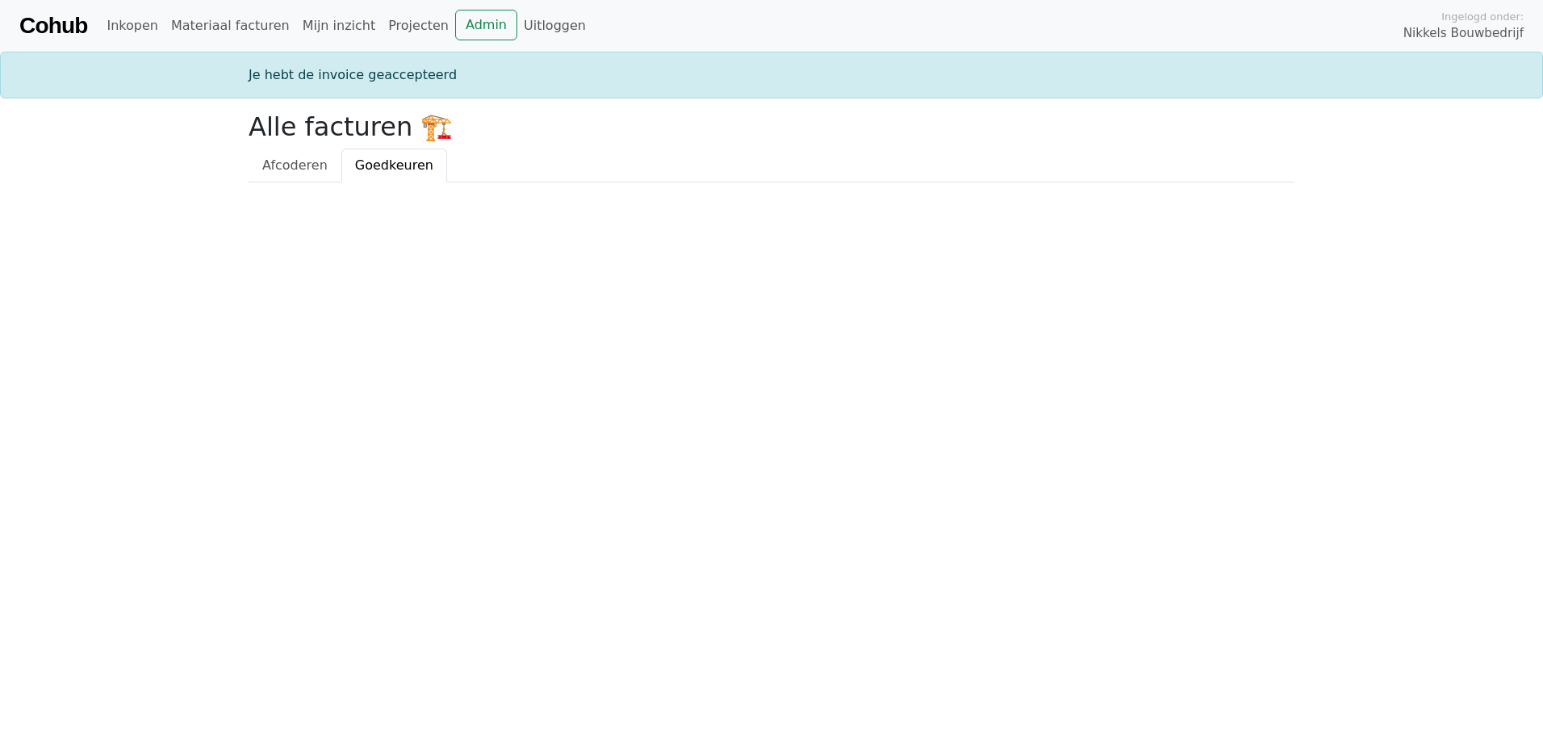 The width and height of the screenshot is (1543, 746). Describe the element at coordinates (132, 26) in the screenshot. I see `a: Inkopen` at that location.